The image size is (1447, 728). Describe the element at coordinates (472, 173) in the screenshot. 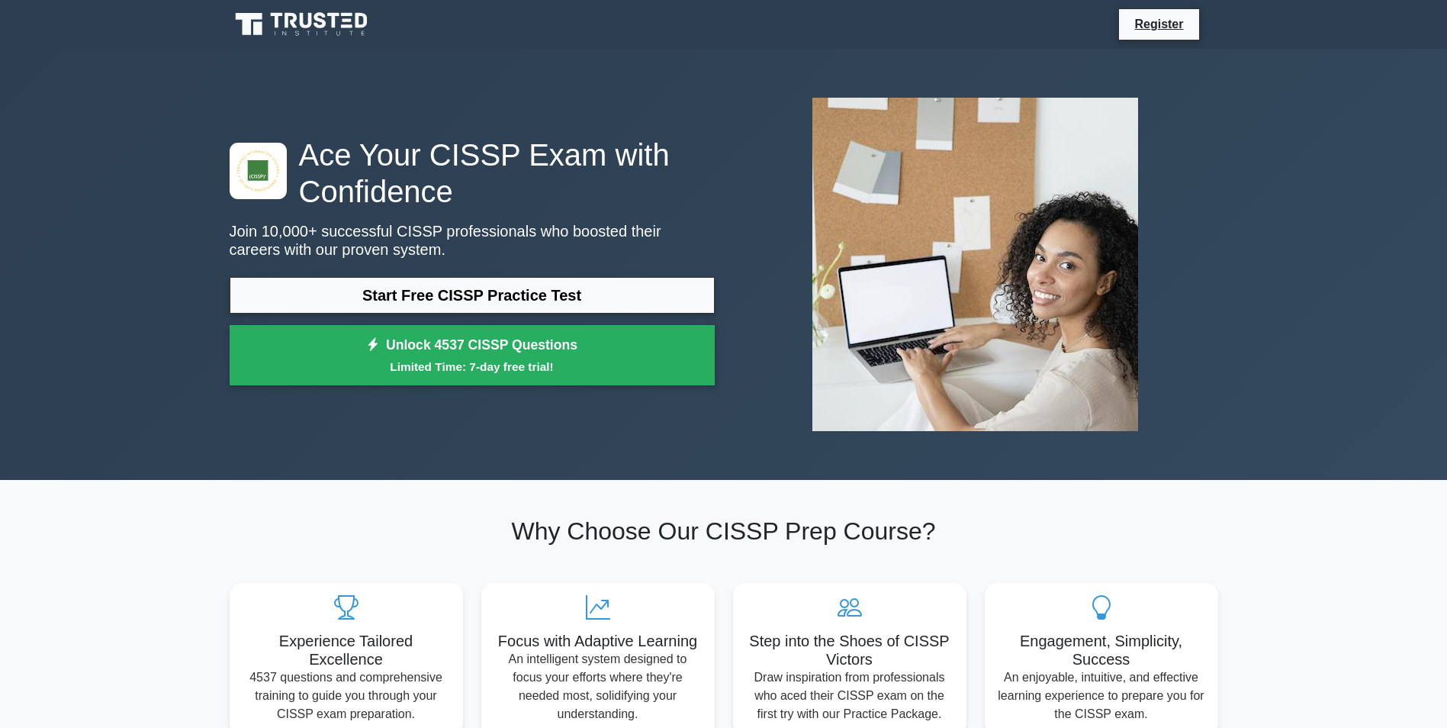

I see `h1: Ace Your CISSP Exam with Confidence` at that location.